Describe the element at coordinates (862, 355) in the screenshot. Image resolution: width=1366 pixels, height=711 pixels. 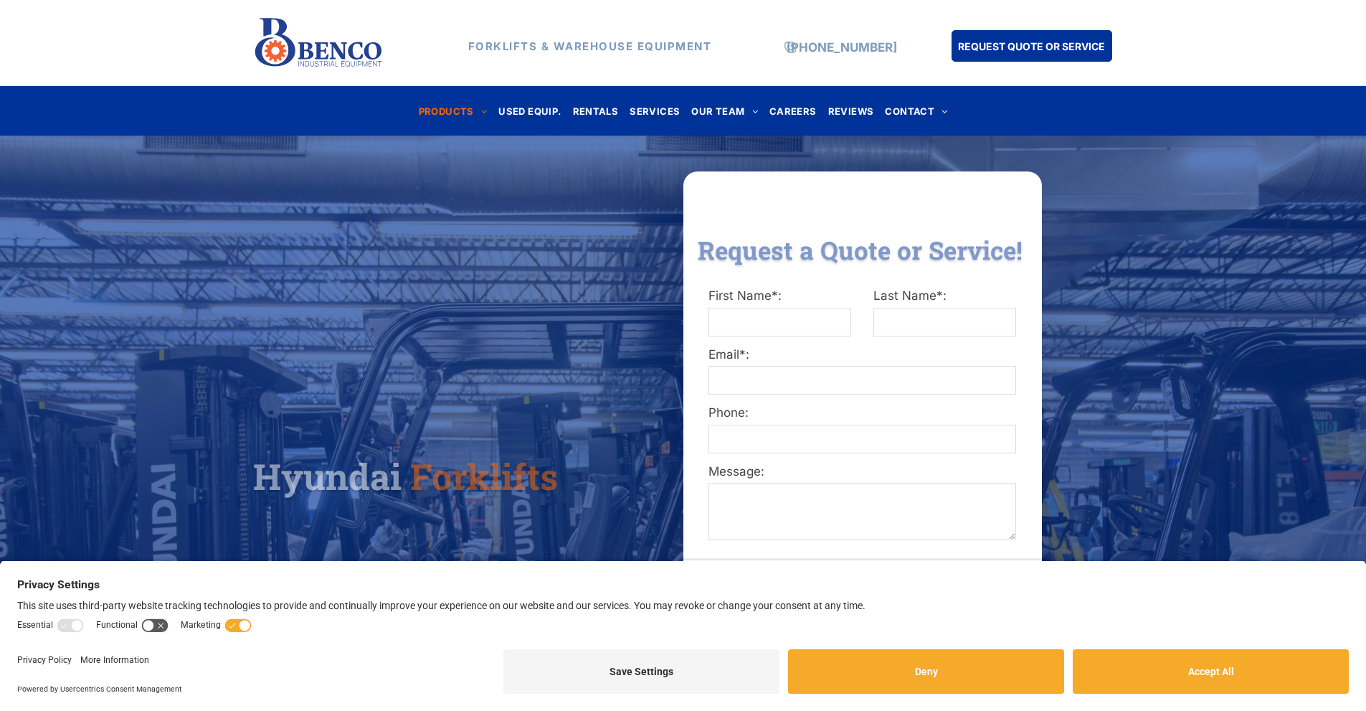
I see `label: Email*:` at that location.